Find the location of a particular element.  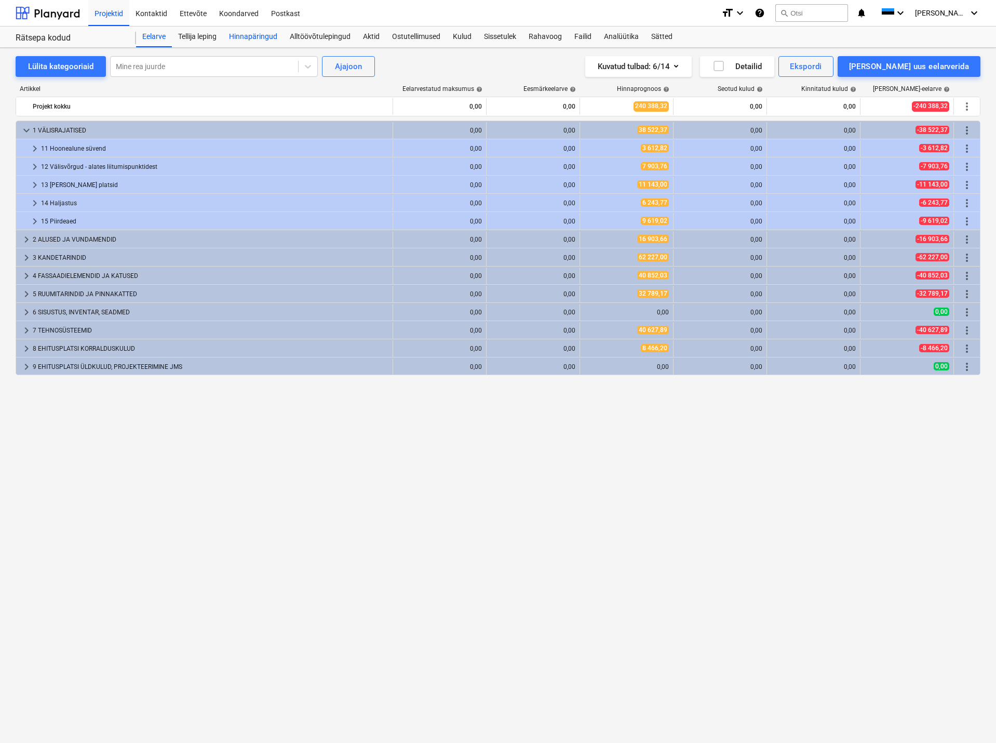

span: 11 143,00 is located at coordinates (653, 184).